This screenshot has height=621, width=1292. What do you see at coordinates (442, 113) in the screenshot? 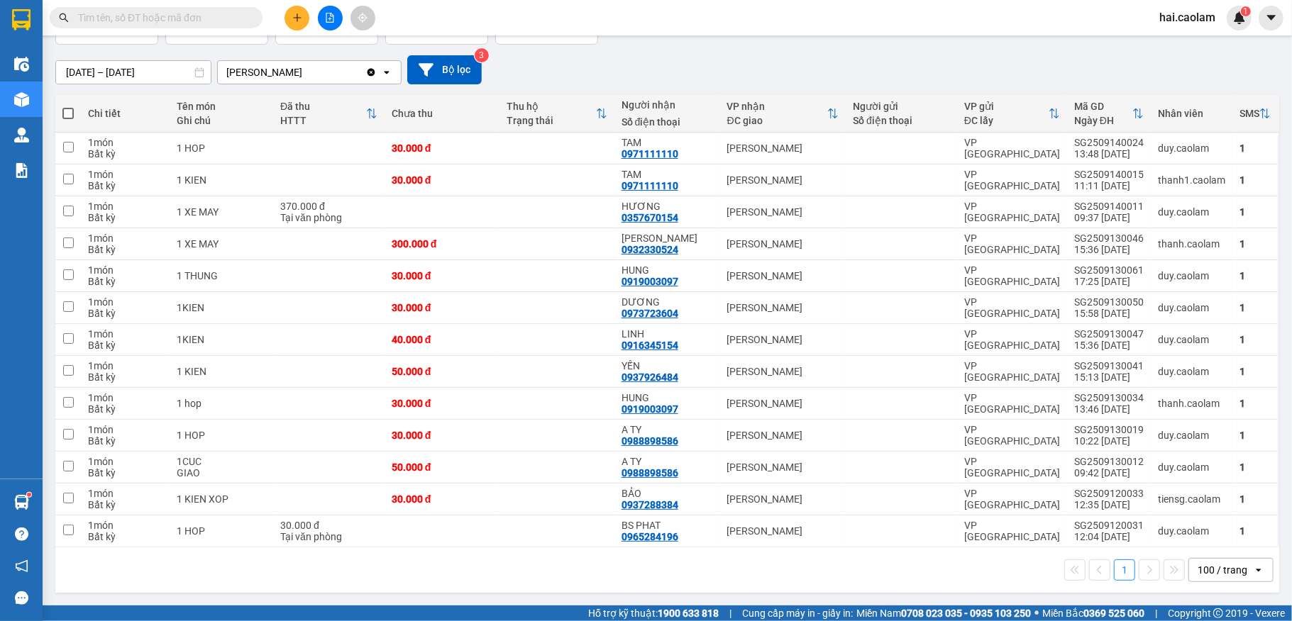
I see `div: Chưa thu` at bounding box center [442, 113].